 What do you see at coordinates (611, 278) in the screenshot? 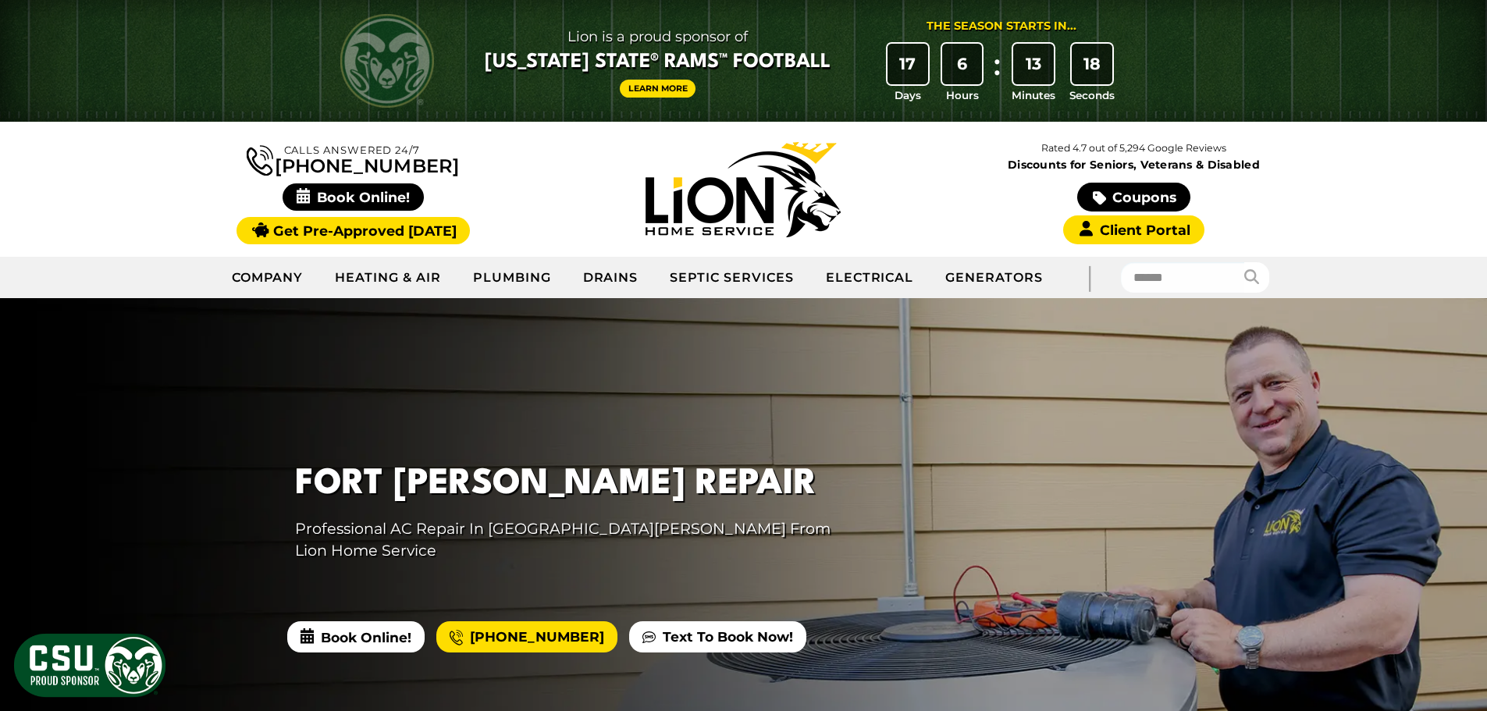
I see `a: Drains` at bounding box center [611, 278].